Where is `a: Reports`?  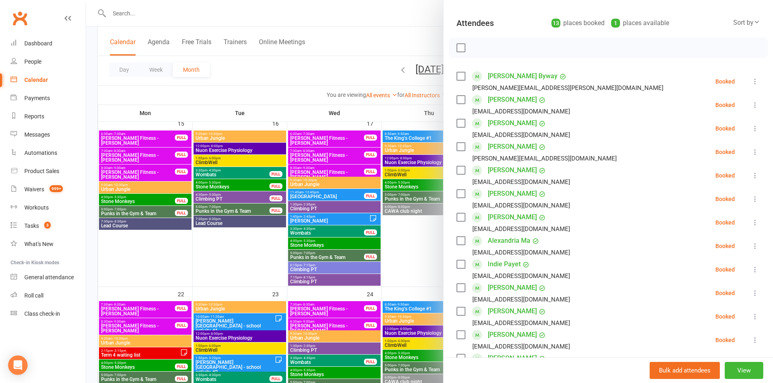 a: Reports is located at coordinates (48, 116).